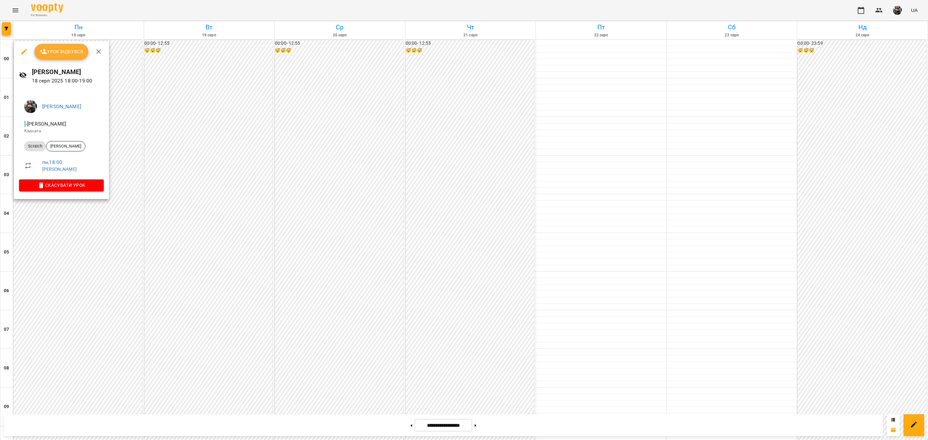 This screenshot has height=440, width=928. Describe the element at coordinates (61, 185) in the screenshot. I see `button: Скасувати Урок` at that location.